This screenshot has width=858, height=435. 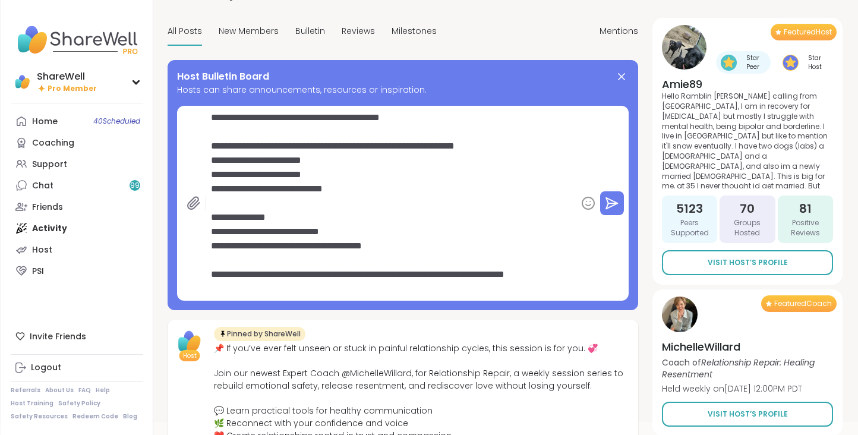 What do you see at coordinates (45, 122) in the screenshot?
I see `div: Home` at bounding box center [45, 122].